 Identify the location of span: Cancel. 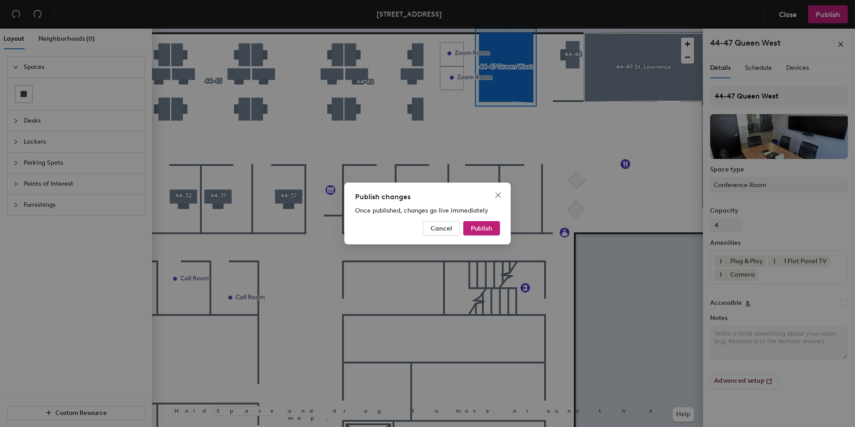
(441, 228).